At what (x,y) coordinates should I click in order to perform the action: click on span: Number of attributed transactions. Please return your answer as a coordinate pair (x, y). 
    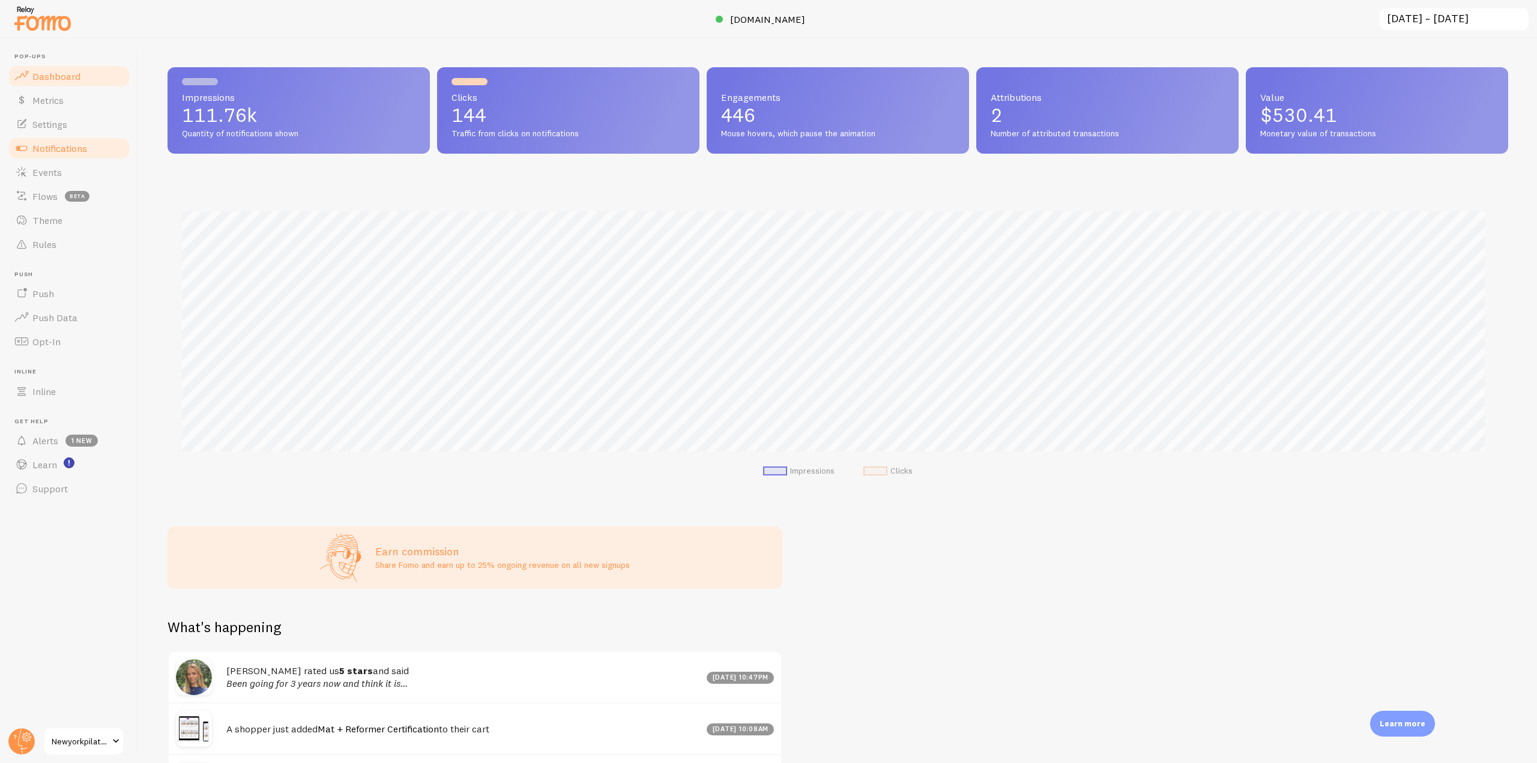
    Looking at the image, I should click on (1107, 134).